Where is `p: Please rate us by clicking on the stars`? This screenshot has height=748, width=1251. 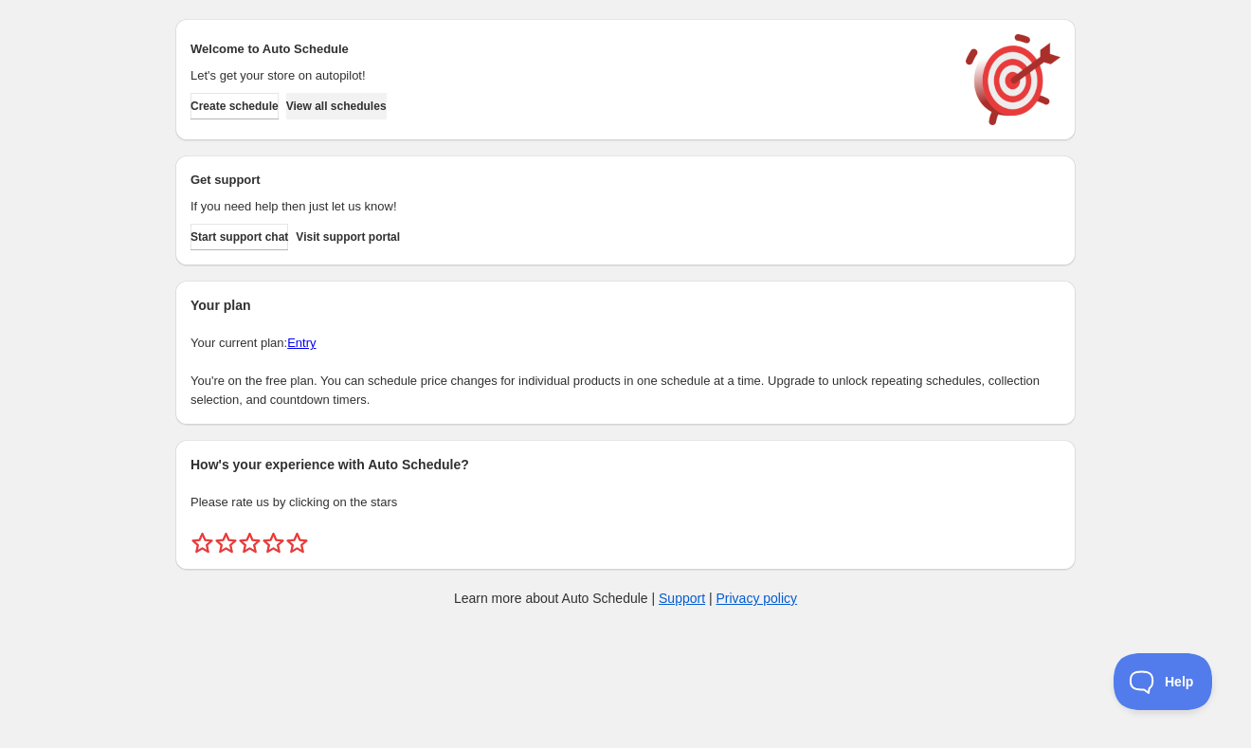 p: Please rate us by clicking on the stars is located at coordinates (626, 502).